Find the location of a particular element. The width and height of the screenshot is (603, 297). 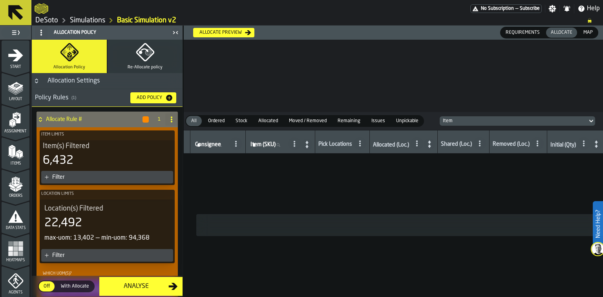

label: button-switch-multi-Remaining is located at coordinates (349, 121).